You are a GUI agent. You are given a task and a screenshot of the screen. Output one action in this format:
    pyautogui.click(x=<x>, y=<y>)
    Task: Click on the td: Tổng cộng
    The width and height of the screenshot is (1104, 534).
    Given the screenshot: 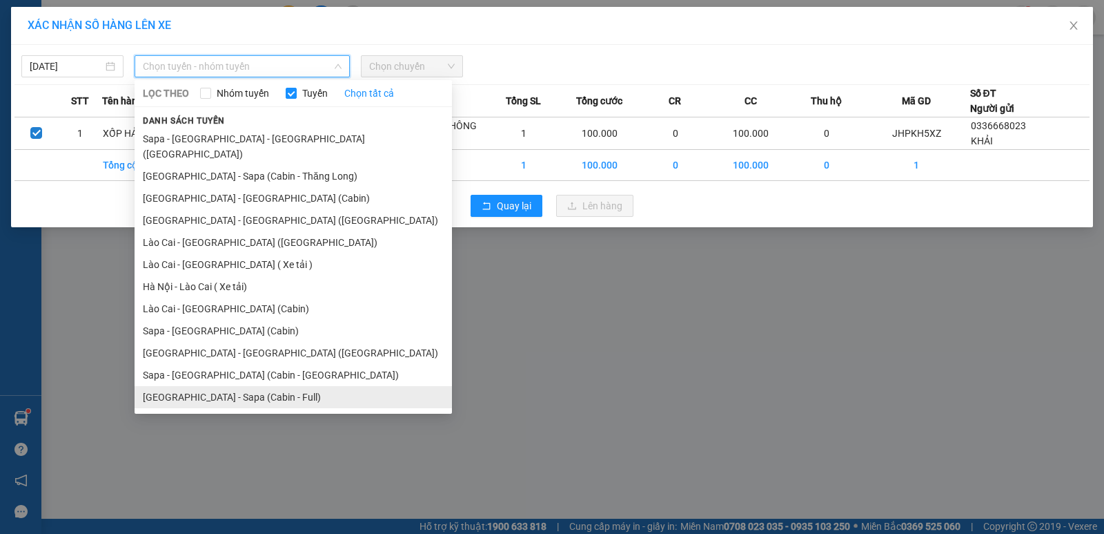 What is the action you would take?
    pyautogui.click(x=139, y=165)
    